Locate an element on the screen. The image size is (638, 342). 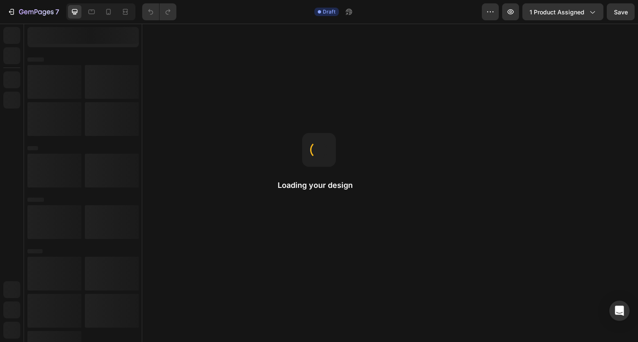
span: Save is located at coordinates (620, 12).